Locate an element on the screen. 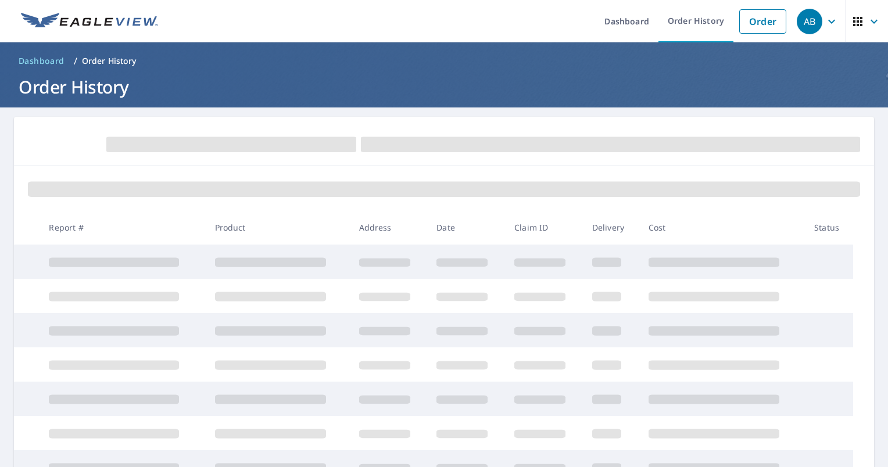 The width and height of the screenshot is (888, 467). th: Product is located at coordinates (278, 227).